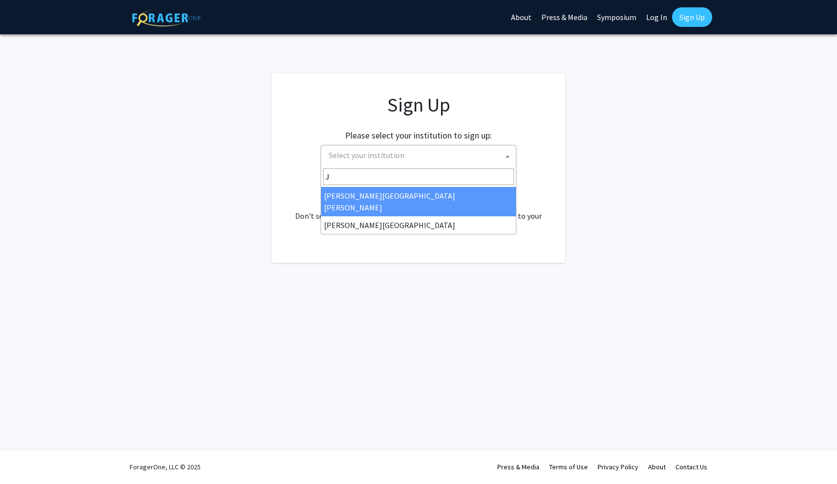  I want to click on img: ForagerOne Logo, so click(166, 18).